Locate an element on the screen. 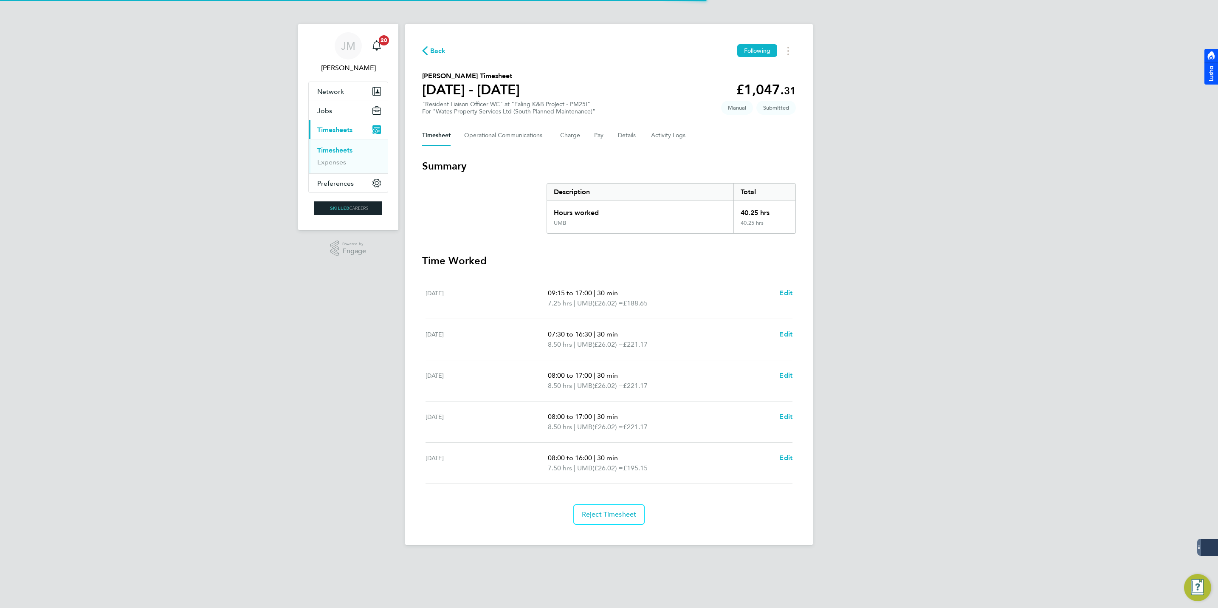 The width and height of the screenshot is (1218, 608). div: UMB is located at coordinates (560, 223).